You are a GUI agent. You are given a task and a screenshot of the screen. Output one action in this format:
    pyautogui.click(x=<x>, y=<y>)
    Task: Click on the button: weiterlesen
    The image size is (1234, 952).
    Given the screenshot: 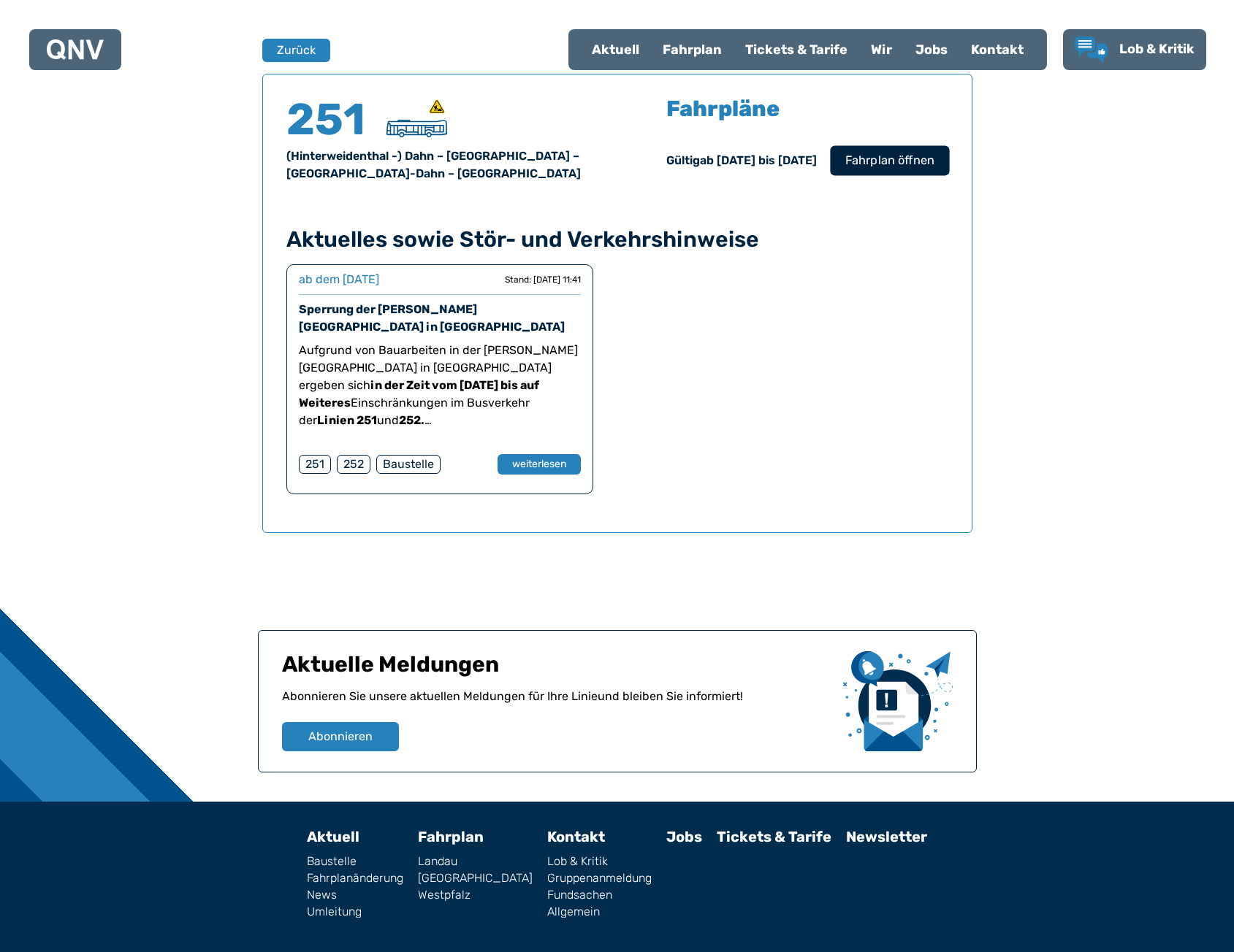 What is the action you would take?
    pyautogui.click(x=539, y=464)
    